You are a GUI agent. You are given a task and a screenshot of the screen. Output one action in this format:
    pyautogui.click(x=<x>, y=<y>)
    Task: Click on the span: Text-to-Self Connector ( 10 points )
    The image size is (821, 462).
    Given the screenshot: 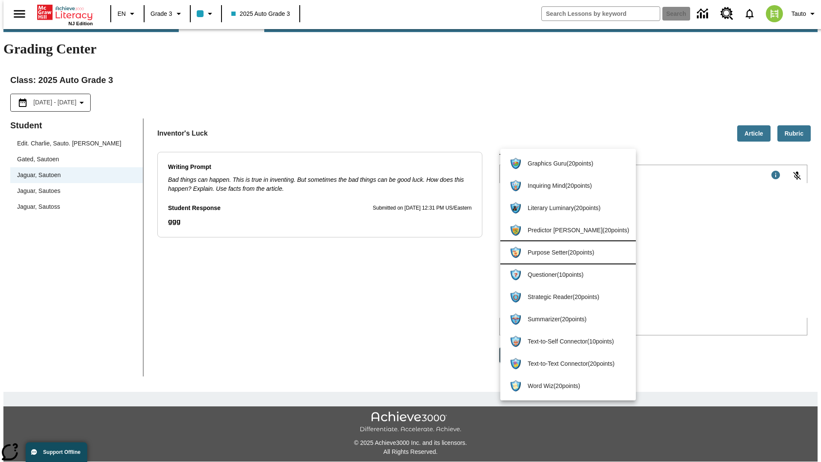 What is the action you would take?
    pyautogui.click(x=578, y=341)
    